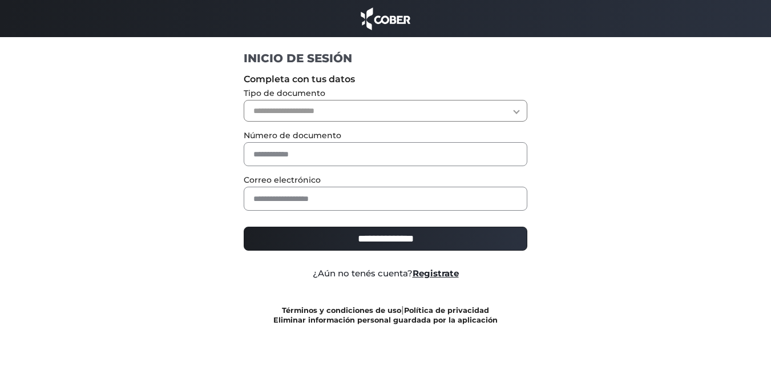 This screenshot has width=771, height=366. What do you see at coordinates (386, 18) in the screenshot?
I see `img: cober_marca.png` at bounding box center [386, 18].